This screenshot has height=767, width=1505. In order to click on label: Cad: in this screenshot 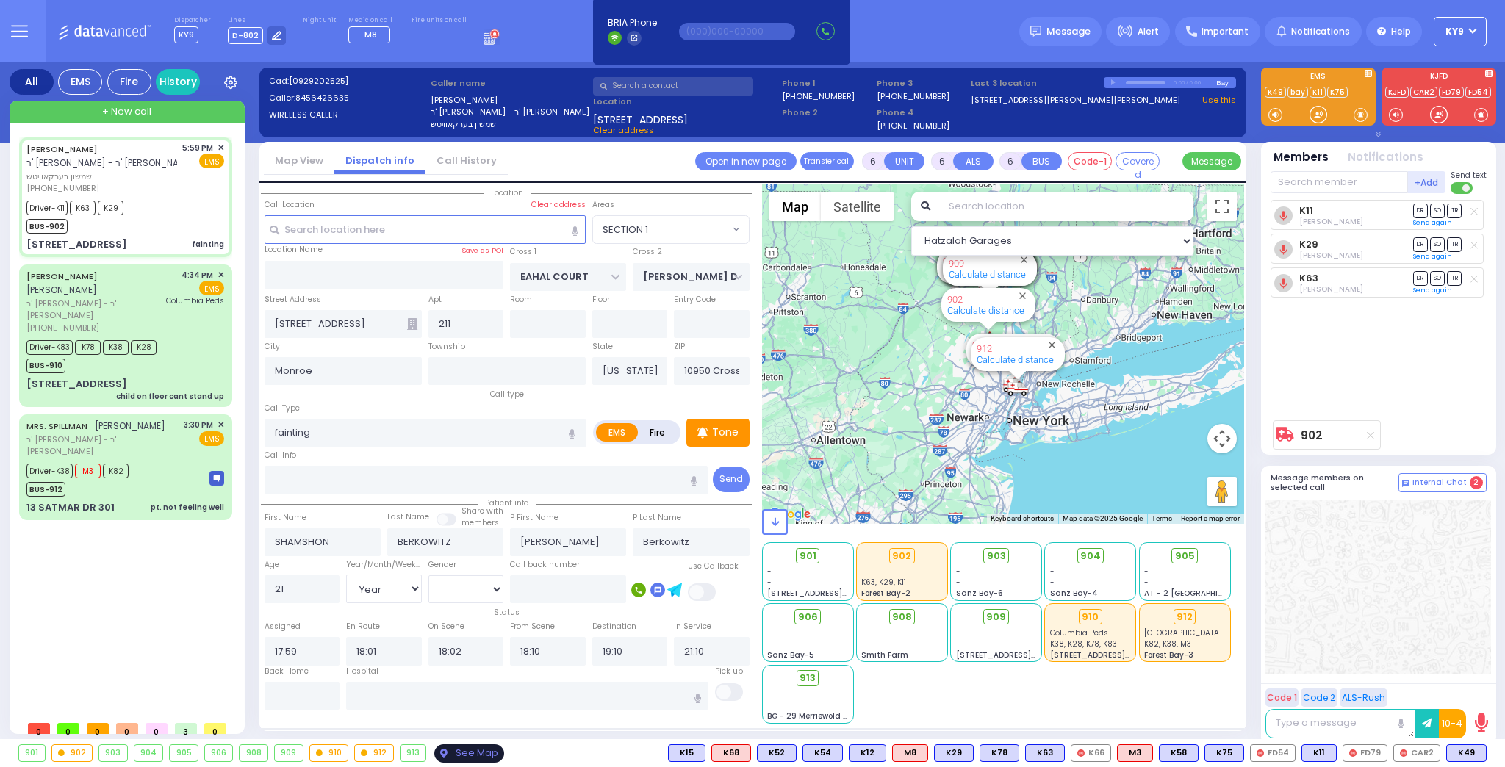, I will do `click(347, 81)`.